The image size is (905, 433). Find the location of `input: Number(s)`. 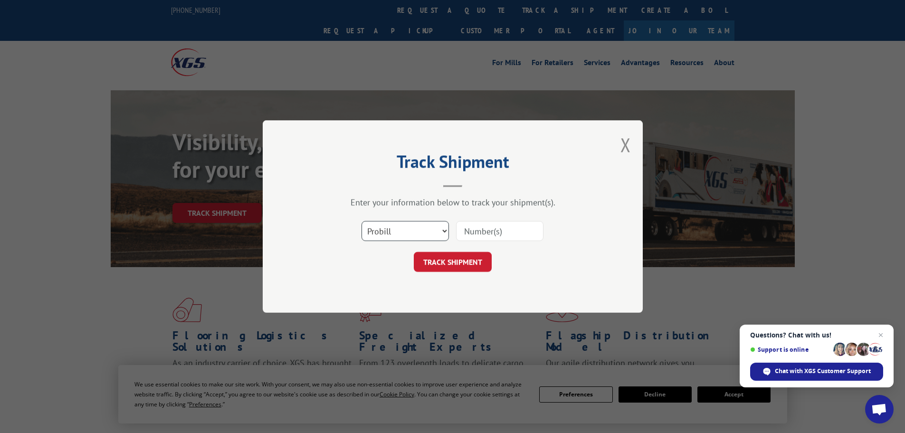

input: Number(s) is located at coordinates (500, 231).